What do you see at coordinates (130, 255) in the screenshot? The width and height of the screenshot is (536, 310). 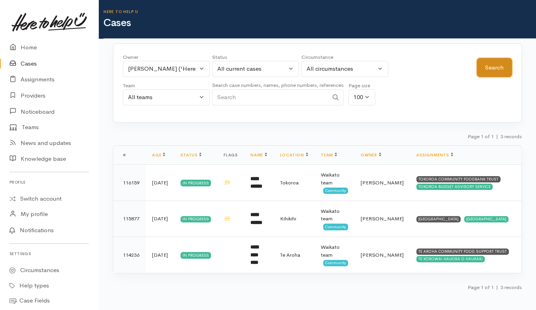 I see `td: 114236` at bounding box center [130, 255].